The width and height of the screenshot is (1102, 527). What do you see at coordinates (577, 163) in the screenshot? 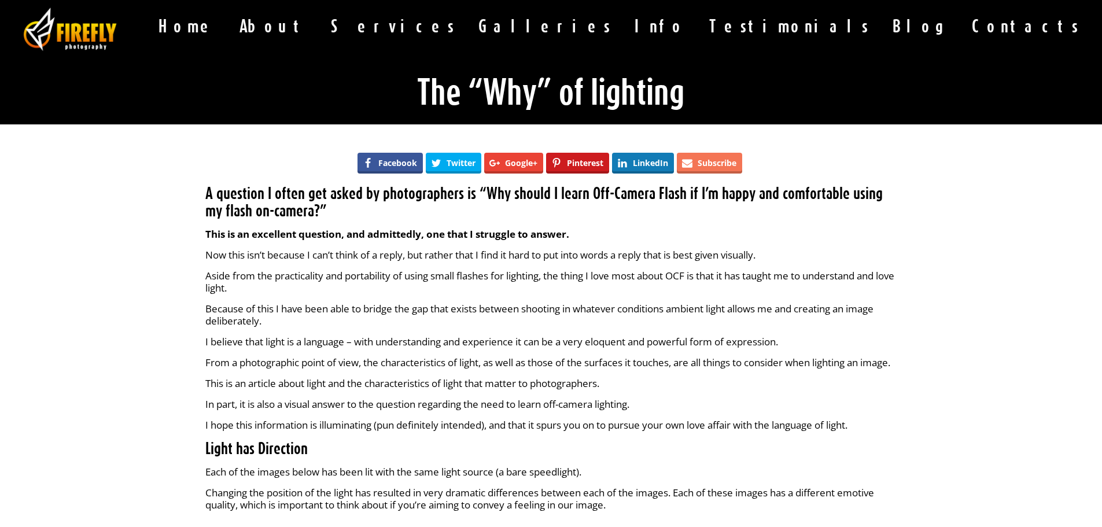
I see `a: Pinterest` at bounding box center [577, 163].